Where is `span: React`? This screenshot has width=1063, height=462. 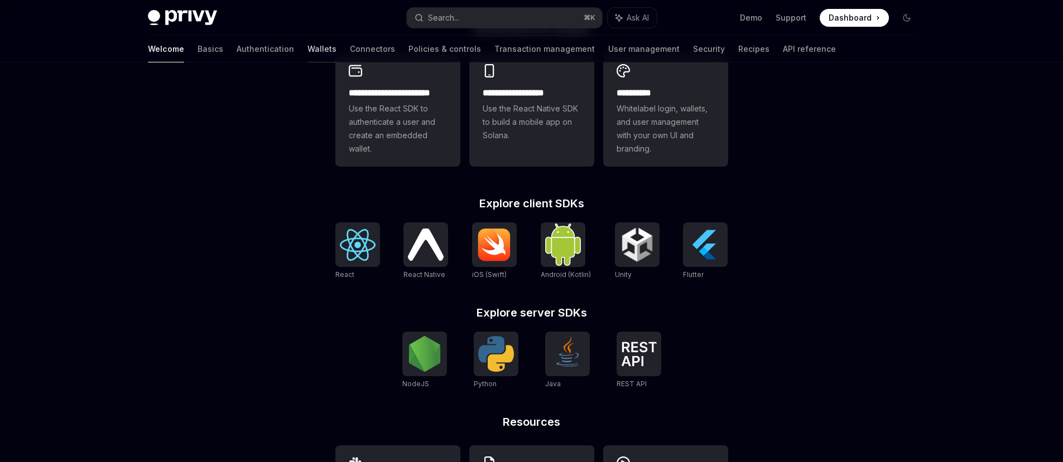
span: React is located at coordinates (345, 274).